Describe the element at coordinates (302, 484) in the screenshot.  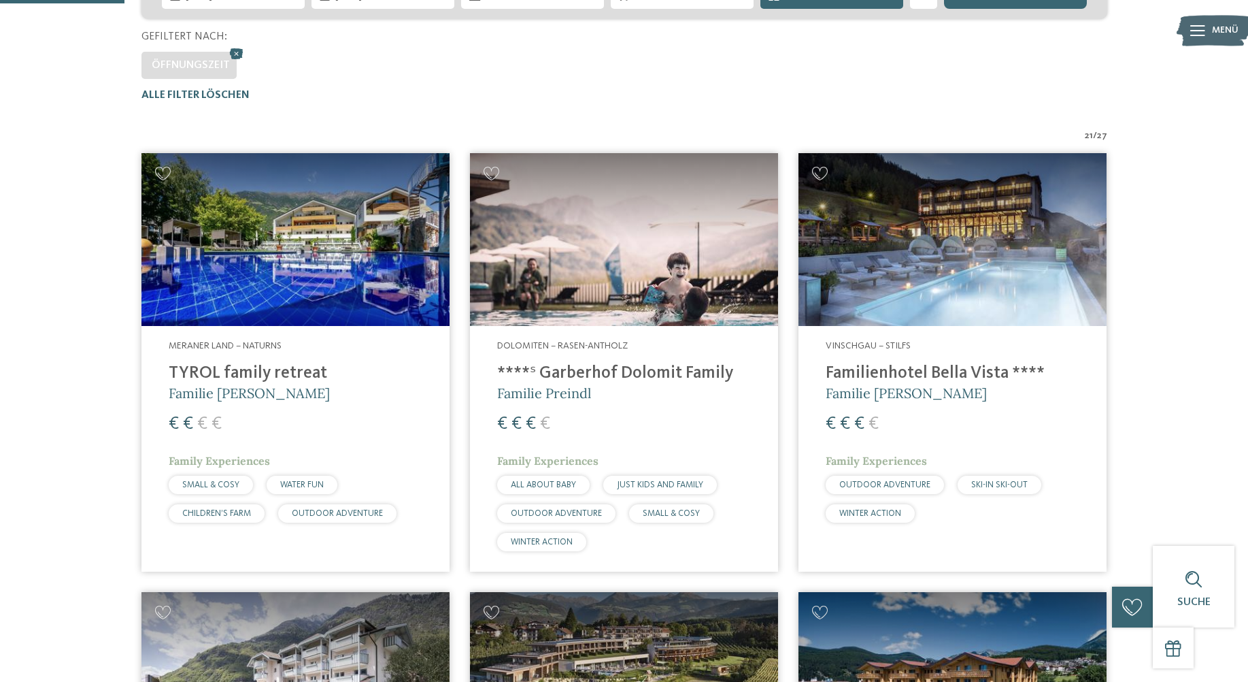
I see `span: WATER FUN` at that location.